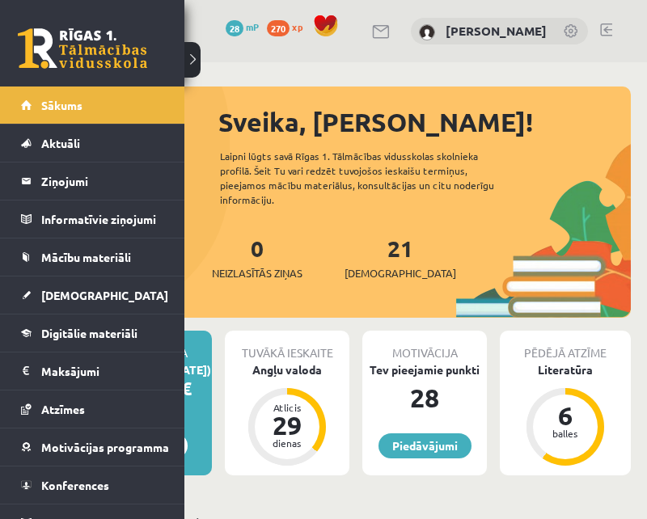 The width and height of the screenshot is (647, 519). What do you see at coordinates (63, 409) in the screenshot?
I see `span: Atzīmes` at bounding box center [63, 409].